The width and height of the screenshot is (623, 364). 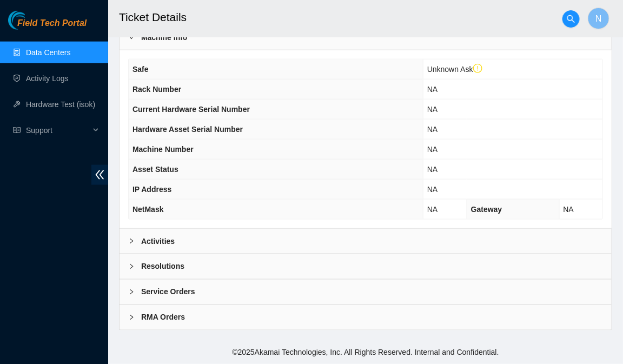 What do you see at coordinates (163, 318) in the screenshot?
I see `b: RMA Orders` at bounding box center [163, 318].